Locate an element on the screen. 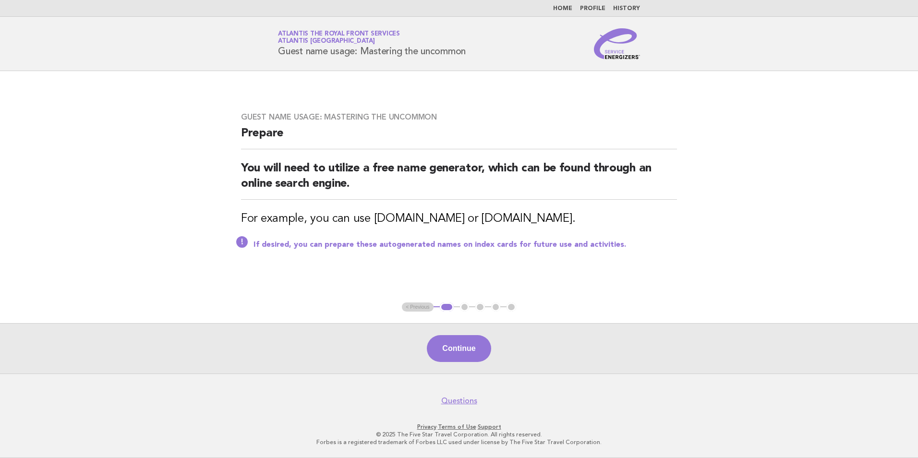 The width and height of the screenshot is (918, 458). a: Privacy is located at coordinates (427, 427).